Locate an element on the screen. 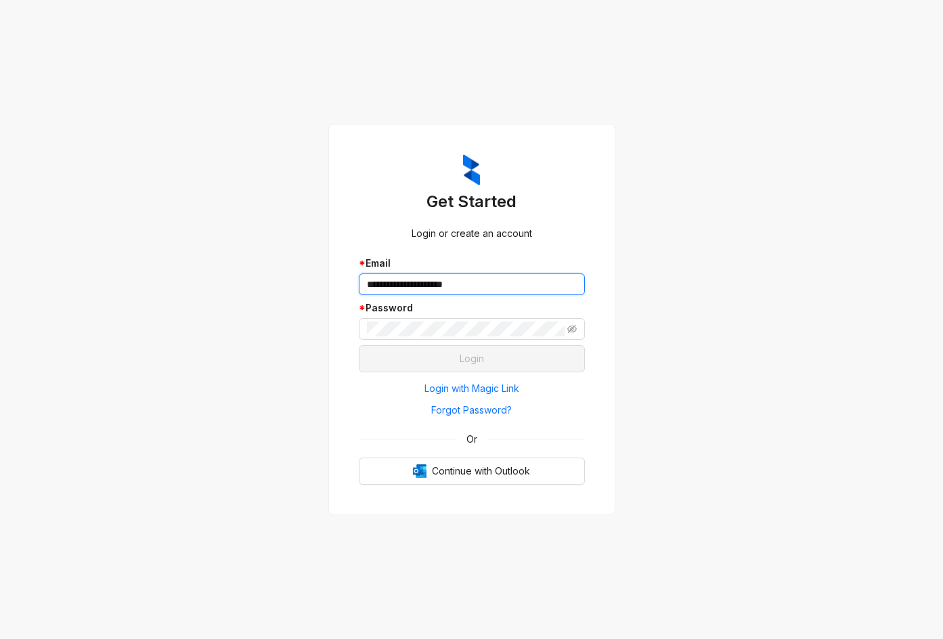 This screenshot has width=943, height=639. span: Login with Magic Link is located at coordinates (472, 388).